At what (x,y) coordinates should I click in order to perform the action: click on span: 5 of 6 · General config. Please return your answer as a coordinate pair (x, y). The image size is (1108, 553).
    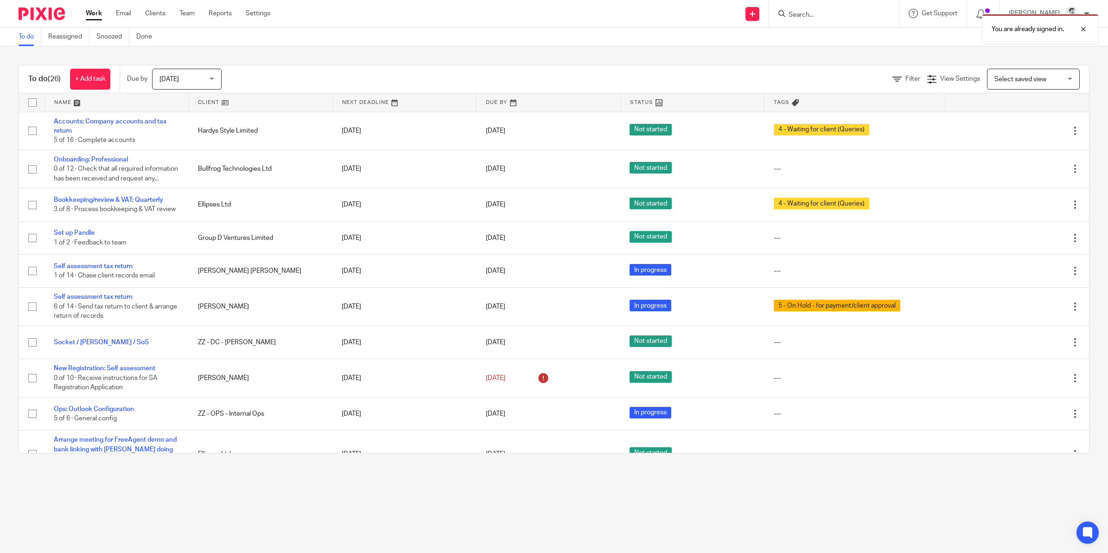
    Looking at the image, I should click on (85, 418).